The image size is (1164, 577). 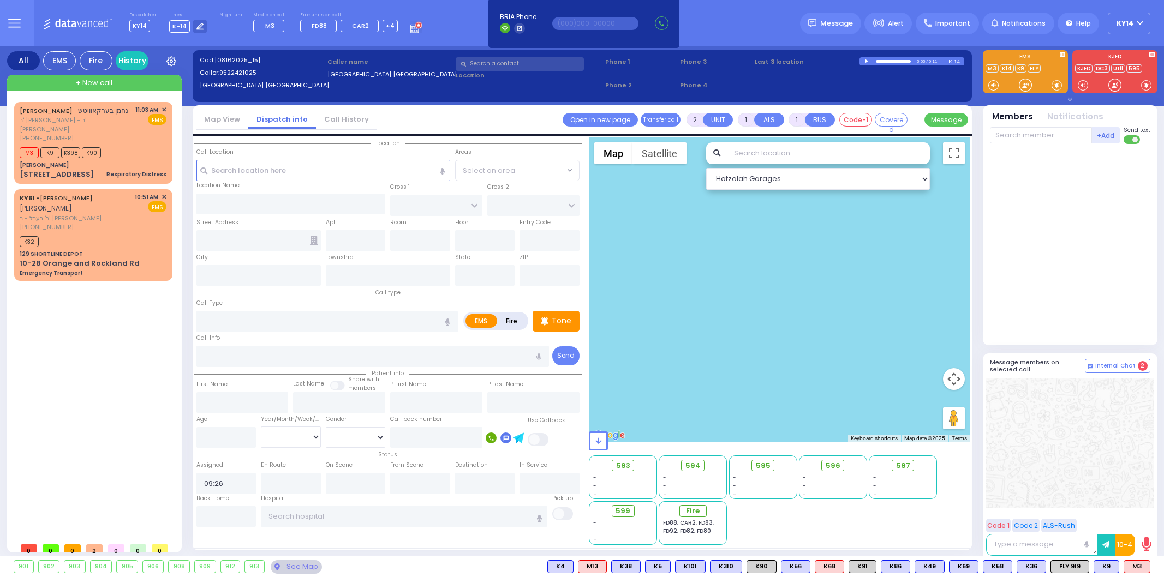 What do you see at coordinates (998, 525) in the screenshot?
I see `button: Code 1` at bounding box center [998, 525].